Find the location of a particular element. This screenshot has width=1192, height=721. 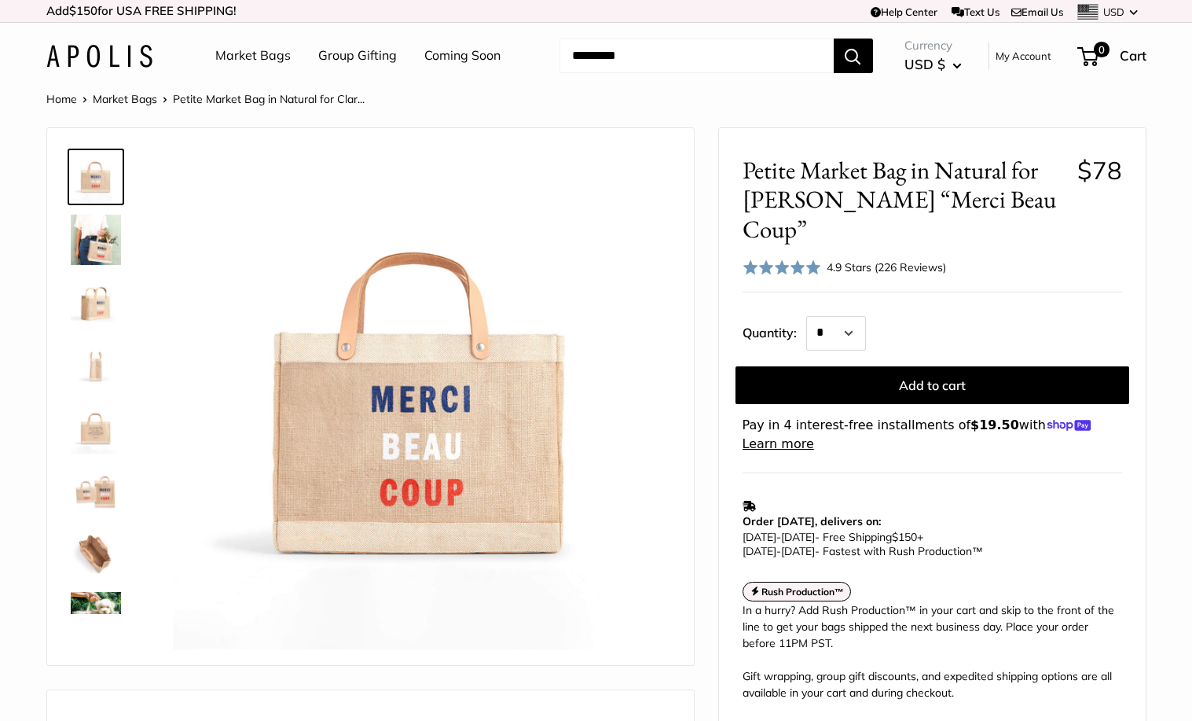

strong: Rush Production™ is located at coordinates (802, 591).